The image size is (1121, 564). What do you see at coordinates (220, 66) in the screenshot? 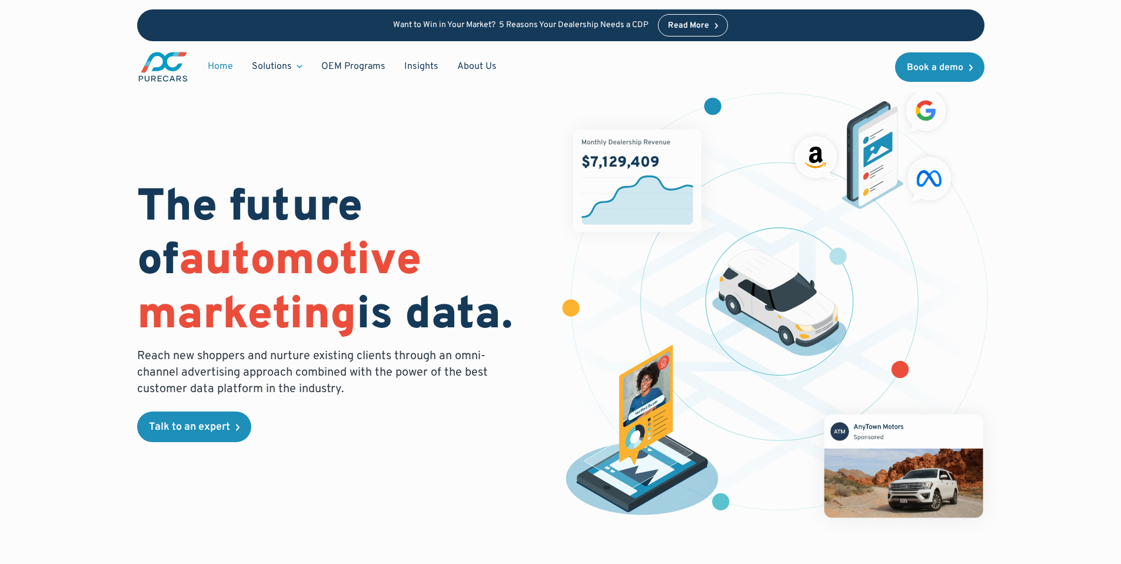
I see `a: Home` at bounding box center [220, 66].